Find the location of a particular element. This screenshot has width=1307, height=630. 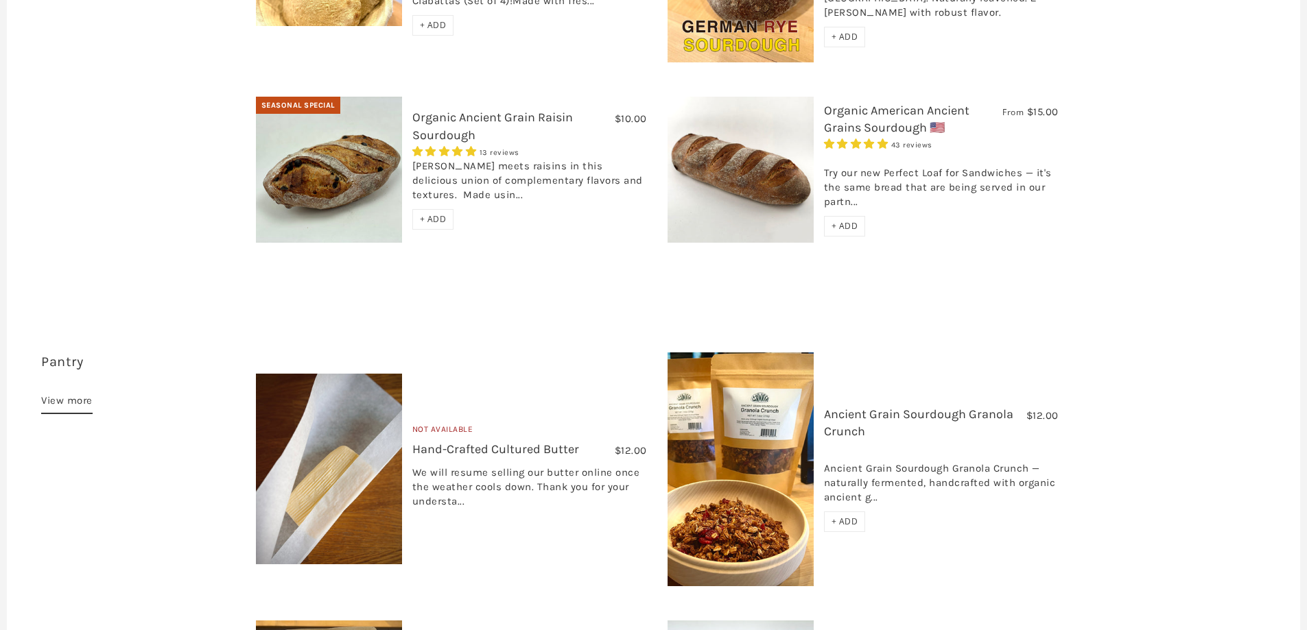

img: Ancient Grain Sourdough Granola Crunch is located at coordinates (740, 469).